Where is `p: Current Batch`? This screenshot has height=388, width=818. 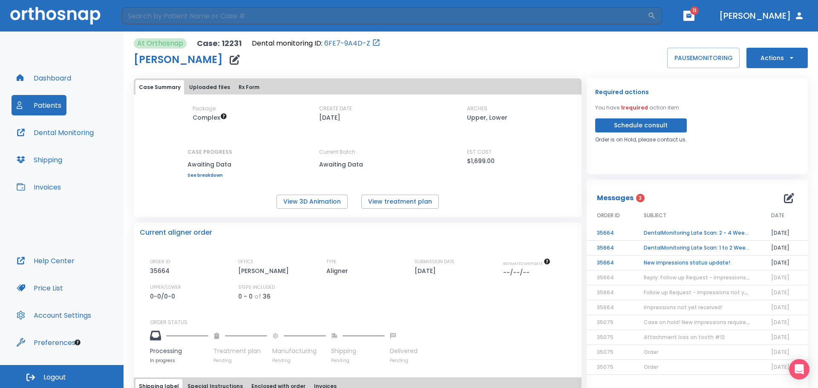 p: Current Batch is located at coordinates (358, 152).